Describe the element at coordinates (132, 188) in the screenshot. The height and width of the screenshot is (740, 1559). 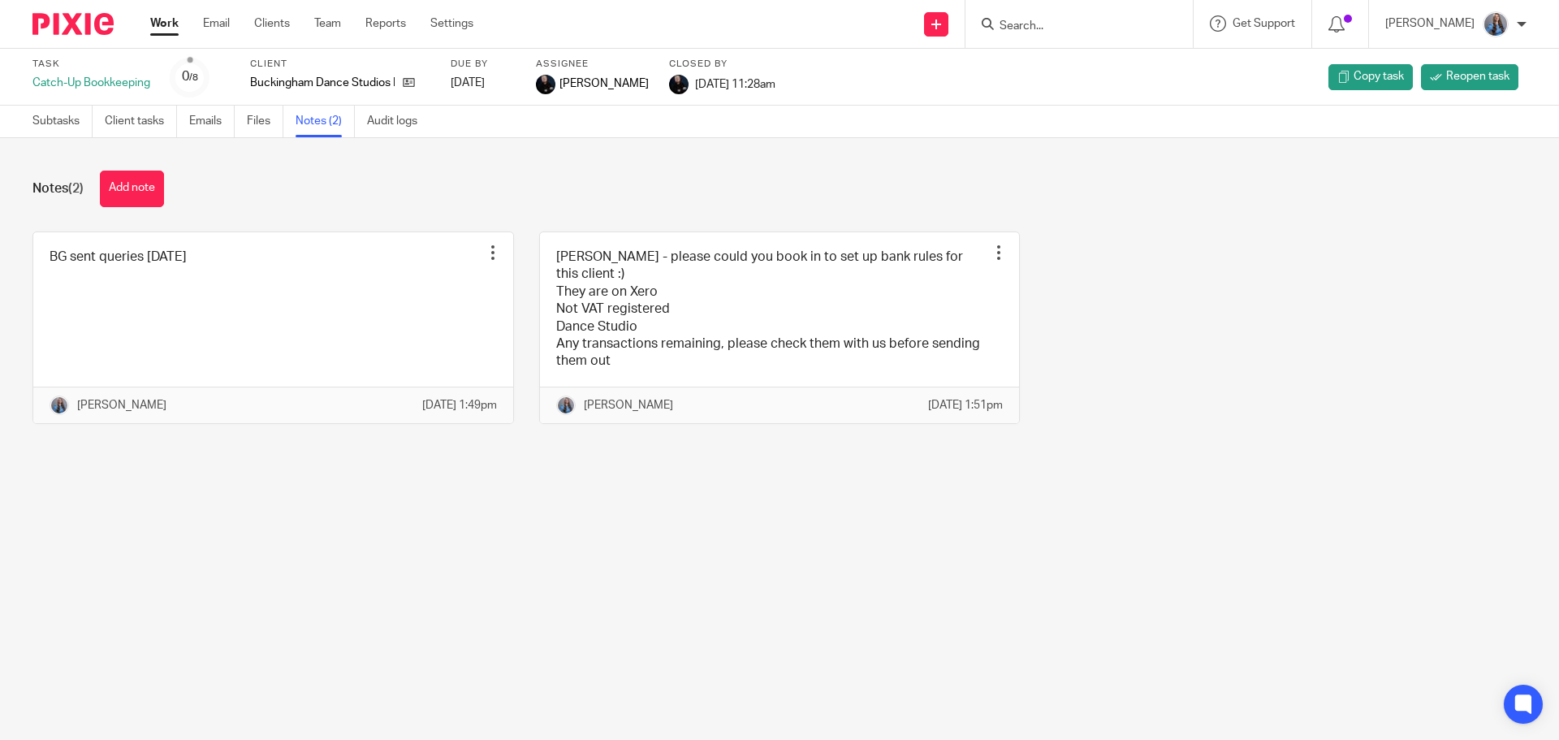
I see `button: Add note` at that location.